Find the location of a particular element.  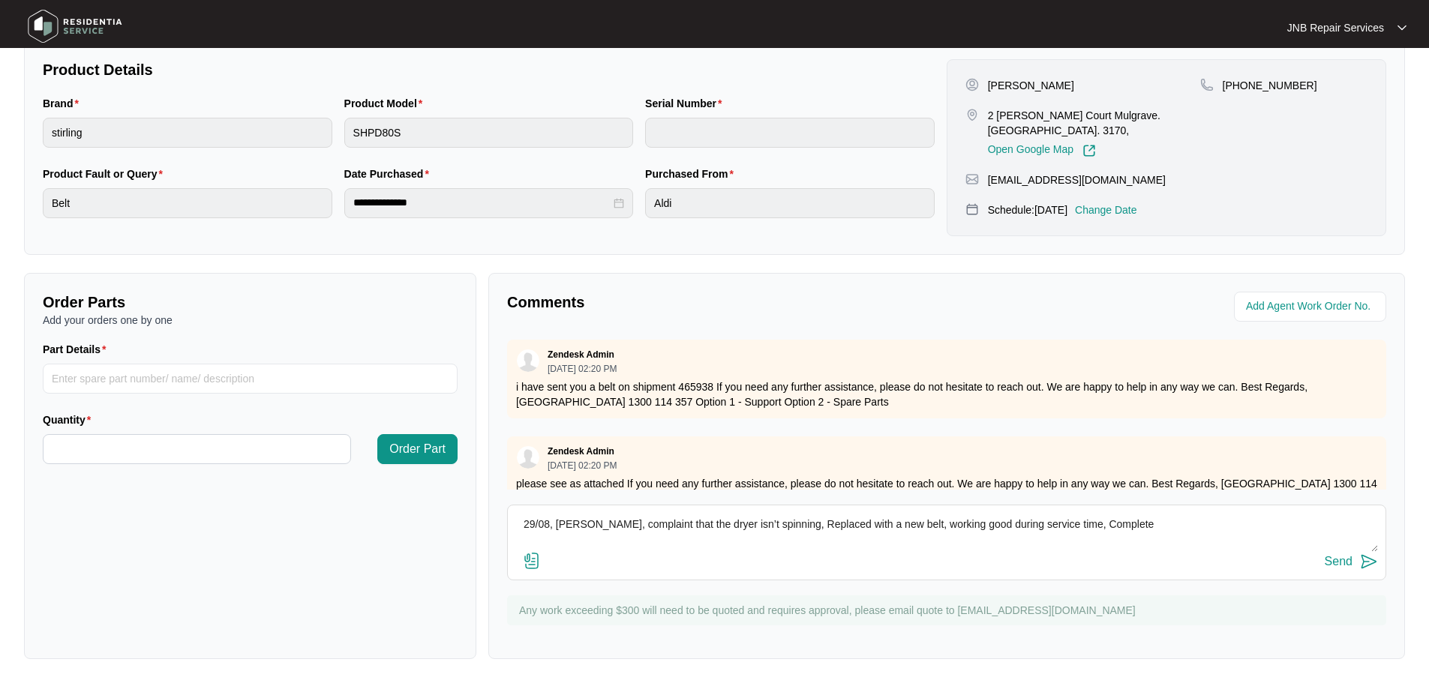

input: Quantity is located at coordinates (197, 449).